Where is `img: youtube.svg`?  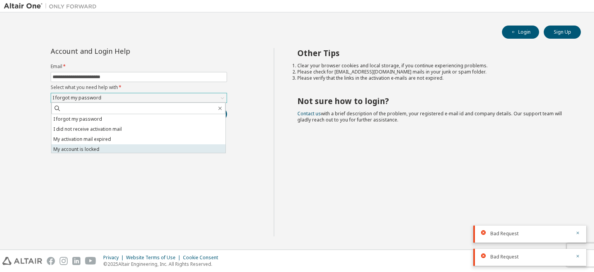 img: youtube.svg is located at coordinates (90, 261).